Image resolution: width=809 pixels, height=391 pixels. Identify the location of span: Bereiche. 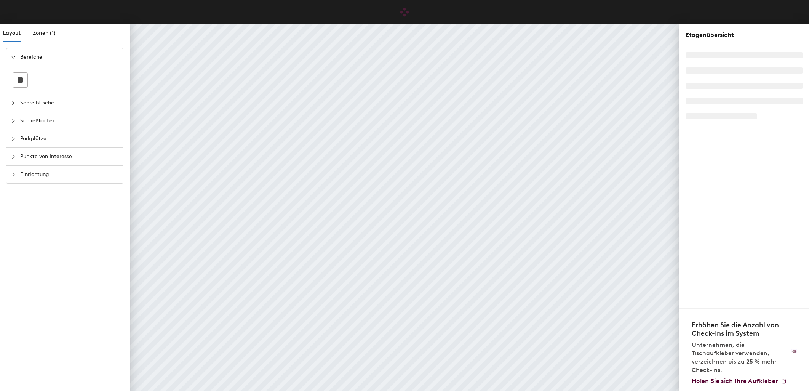
(69, 57).